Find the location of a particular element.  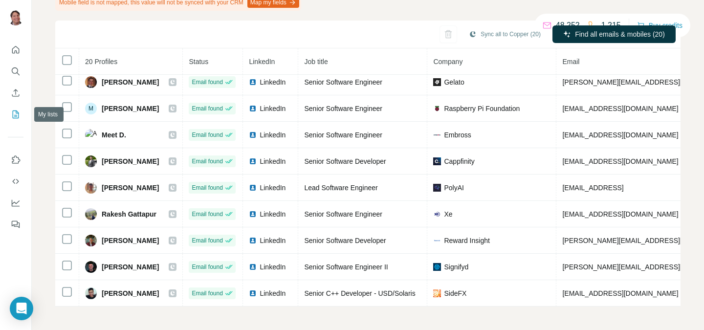

span: Email is located at coordinates (571, 62).